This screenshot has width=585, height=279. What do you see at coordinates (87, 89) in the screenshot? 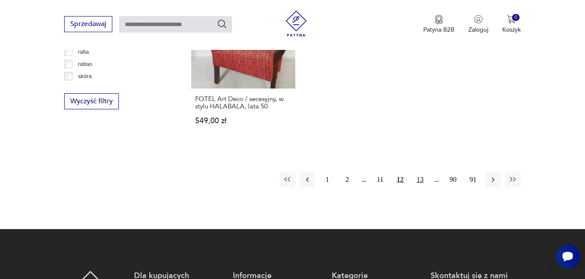
I see `p: tkanina` at bounding box center [87, 89].